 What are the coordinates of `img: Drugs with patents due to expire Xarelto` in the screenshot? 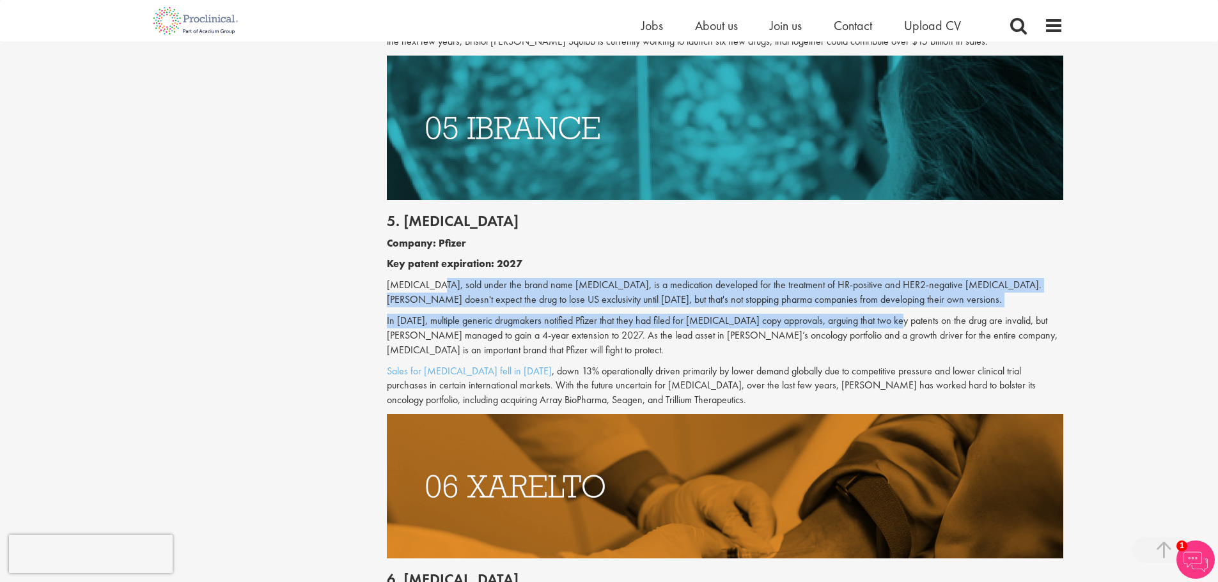 It's located at (725, 486).